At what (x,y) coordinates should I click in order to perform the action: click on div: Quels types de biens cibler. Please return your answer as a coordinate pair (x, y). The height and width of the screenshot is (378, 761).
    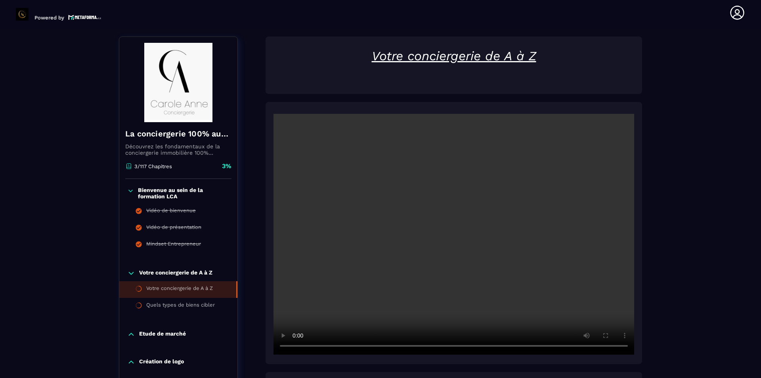
    Looking at the image, I should click on (180, 306).